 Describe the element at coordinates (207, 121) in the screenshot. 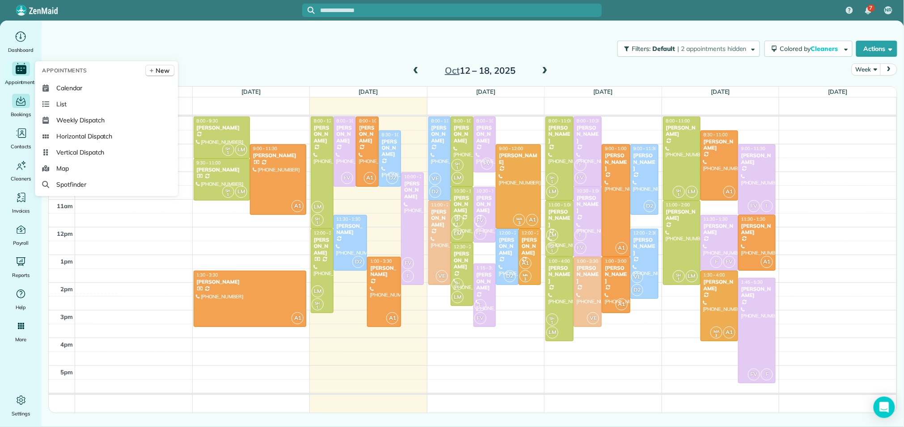

I see `span: 8:00 - 9:30` at that location.